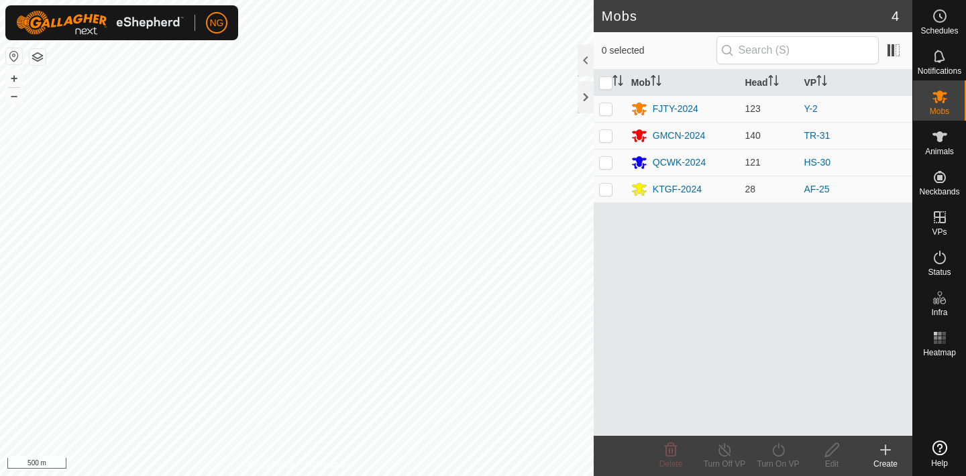 This screenshot has width=966, height=476. What do you see at coordinates (939, 71) in the screenshot?
I see `span: Notifications` at bounding box center [939, 71].